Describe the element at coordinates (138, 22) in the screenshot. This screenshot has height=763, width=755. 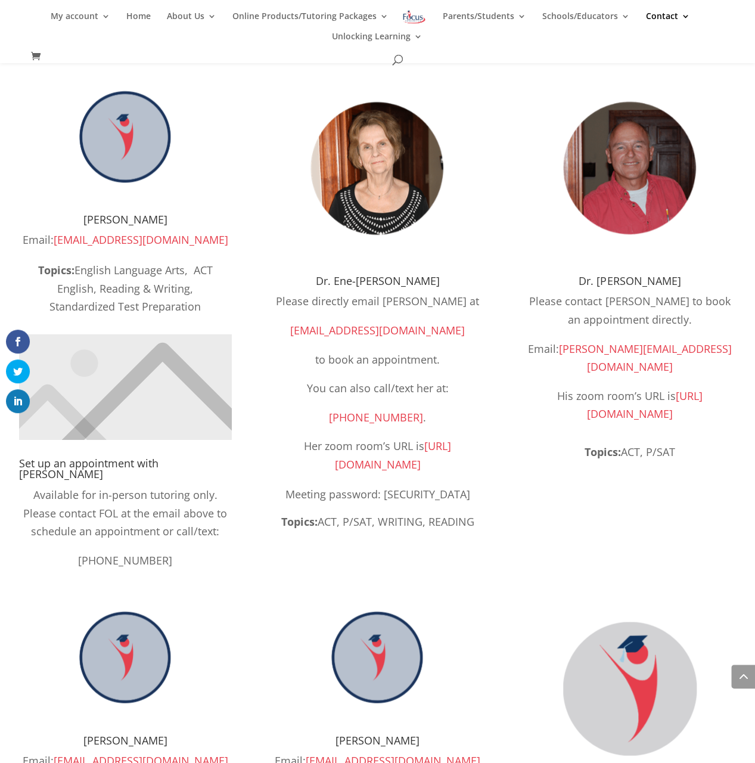
I see `a: Home` at that location.